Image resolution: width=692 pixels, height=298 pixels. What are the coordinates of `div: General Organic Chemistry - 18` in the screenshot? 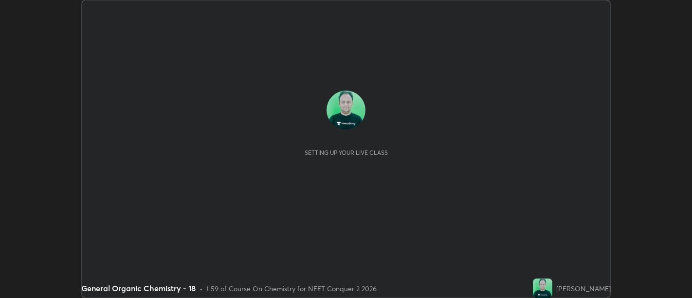 It's located at (138, 288).